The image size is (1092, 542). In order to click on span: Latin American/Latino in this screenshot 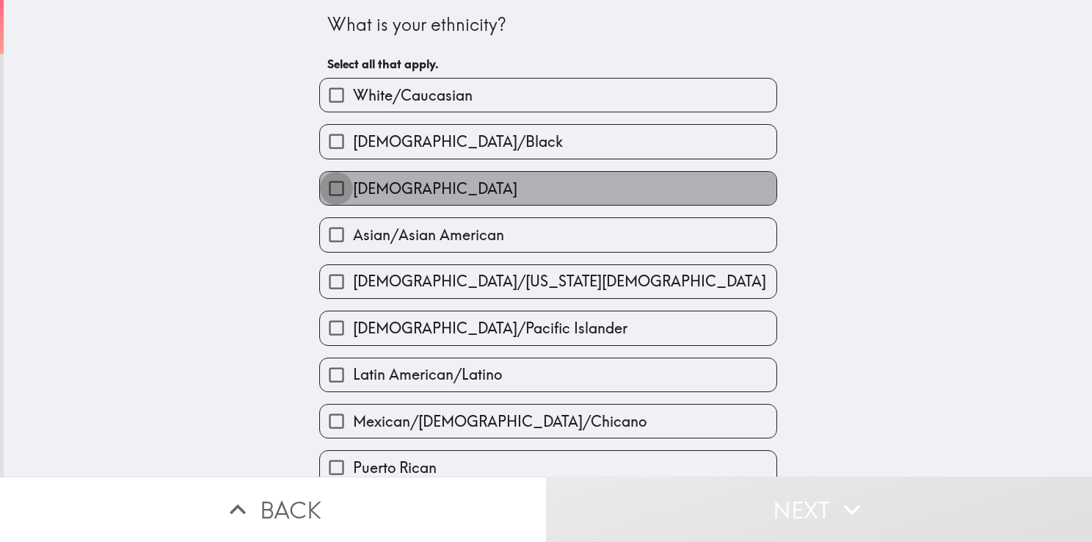, I will do `click(427, 374)`.